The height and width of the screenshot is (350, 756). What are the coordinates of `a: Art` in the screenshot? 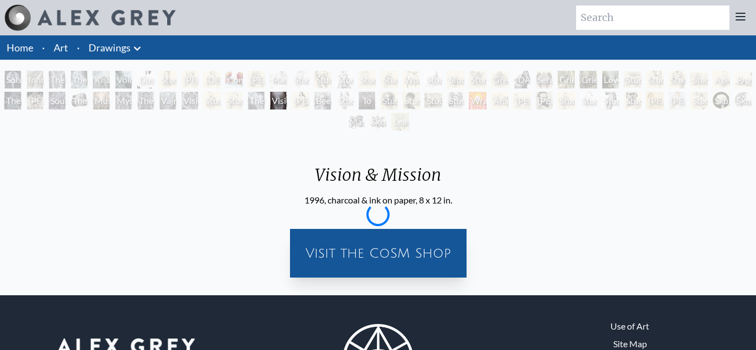 It's located at (61, 48).